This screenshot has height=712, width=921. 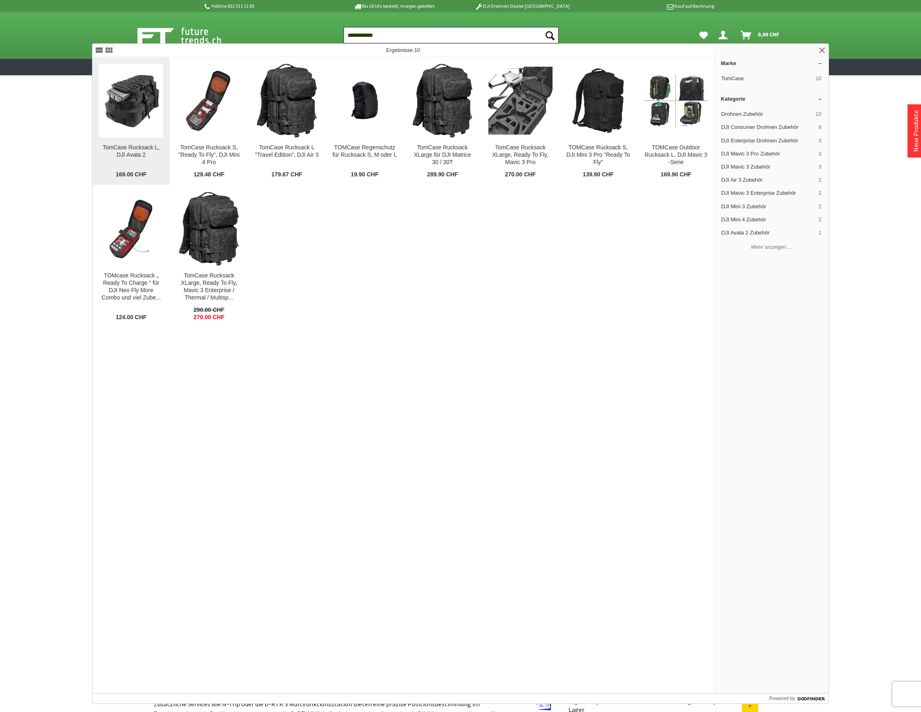 What do you see at coordinates (209, 175) in the screenshot?
I see `span: 129.48 CHF` at bounding box center [209, 175].